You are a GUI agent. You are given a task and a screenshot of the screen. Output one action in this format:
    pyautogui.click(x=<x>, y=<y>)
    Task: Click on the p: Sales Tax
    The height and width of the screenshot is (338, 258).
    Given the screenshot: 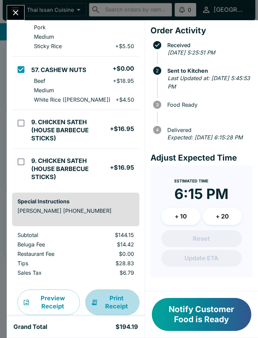 What is the action you would take?
    pyautogui.click(x=47, y=272)
    